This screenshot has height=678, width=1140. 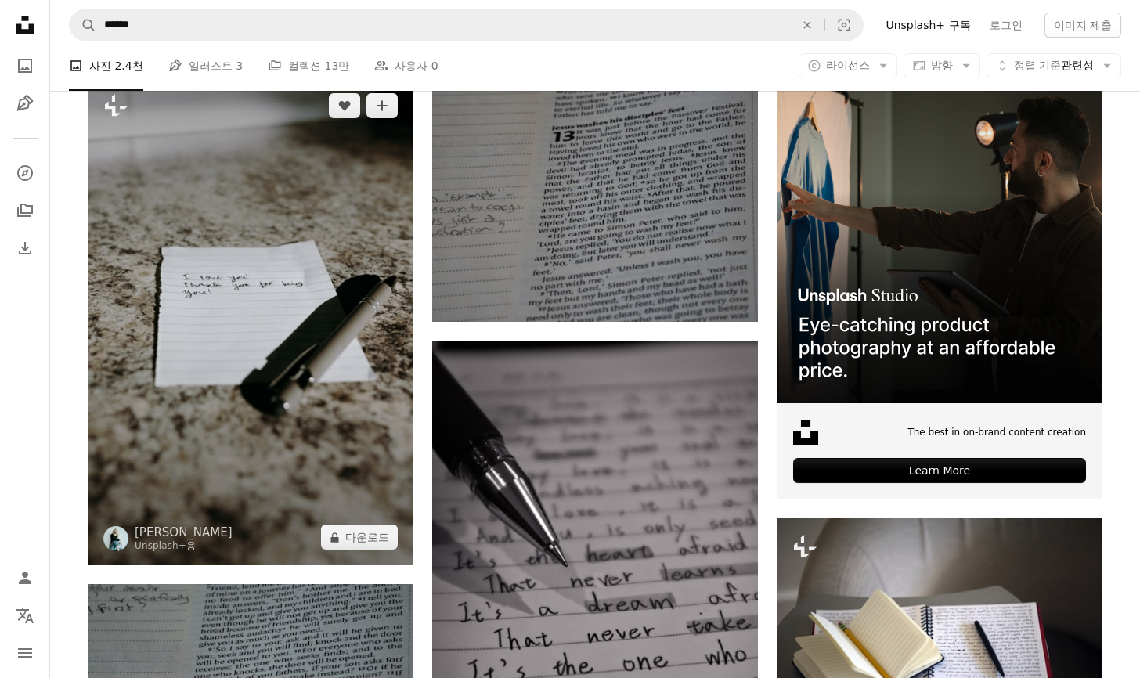 I want to click on div: Learn More, so click(x=939, y=470).